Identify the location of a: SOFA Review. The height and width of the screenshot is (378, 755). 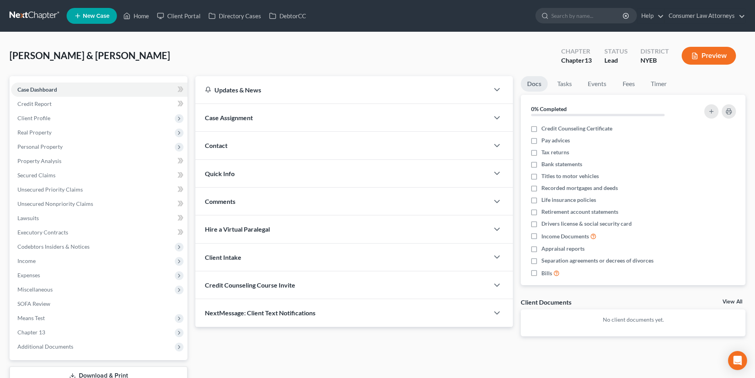
(99, 303).